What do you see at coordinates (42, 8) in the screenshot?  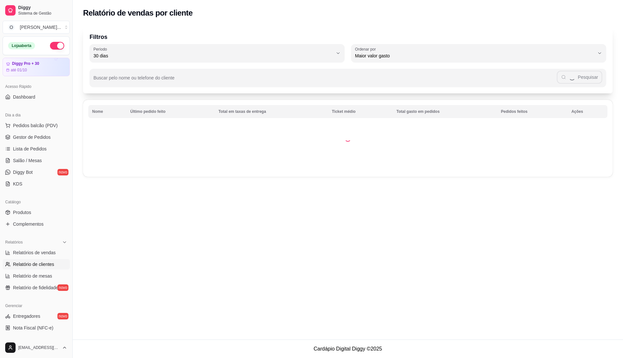 I see `span: Diggy` at bounding box center [42, 8].